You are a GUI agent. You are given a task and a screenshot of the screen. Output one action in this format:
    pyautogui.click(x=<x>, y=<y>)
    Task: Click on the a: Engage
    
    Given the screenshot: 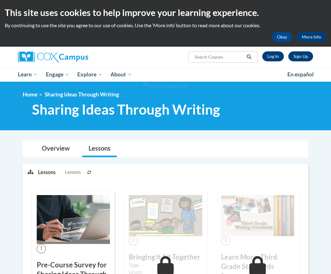 What is the action you would take?
    pyautogui.click(x=57, y=75)
    